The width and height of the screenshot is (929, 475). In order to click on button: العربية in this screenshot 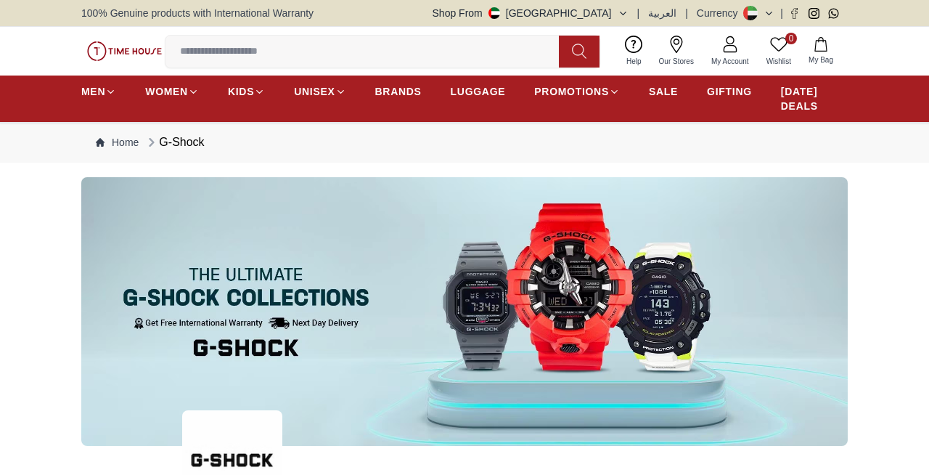, I will do `click(662, 13)`.